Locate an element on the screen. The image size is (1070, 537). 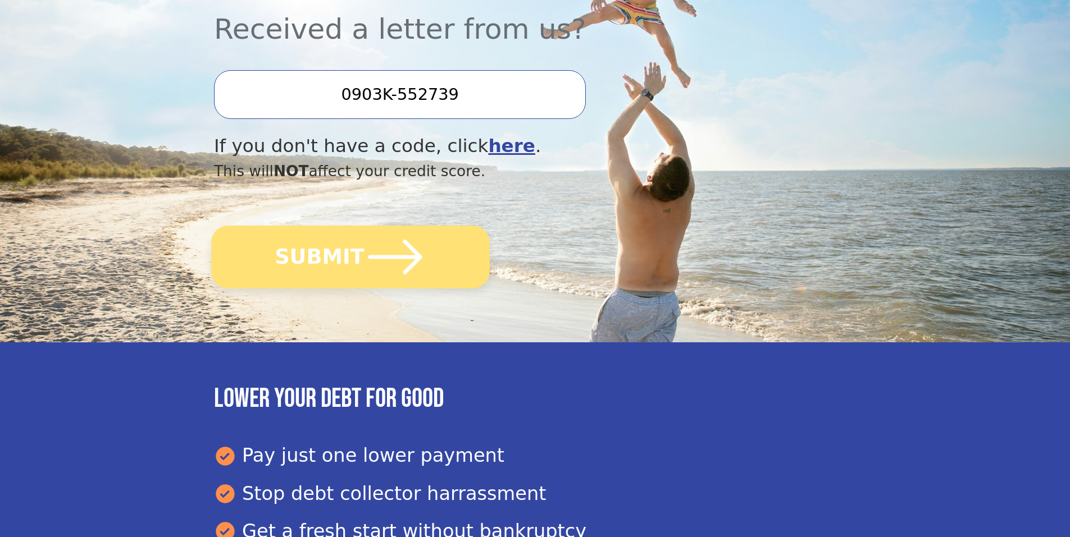
input: Enter your Offer Code: is located at coordinates (400, 94).